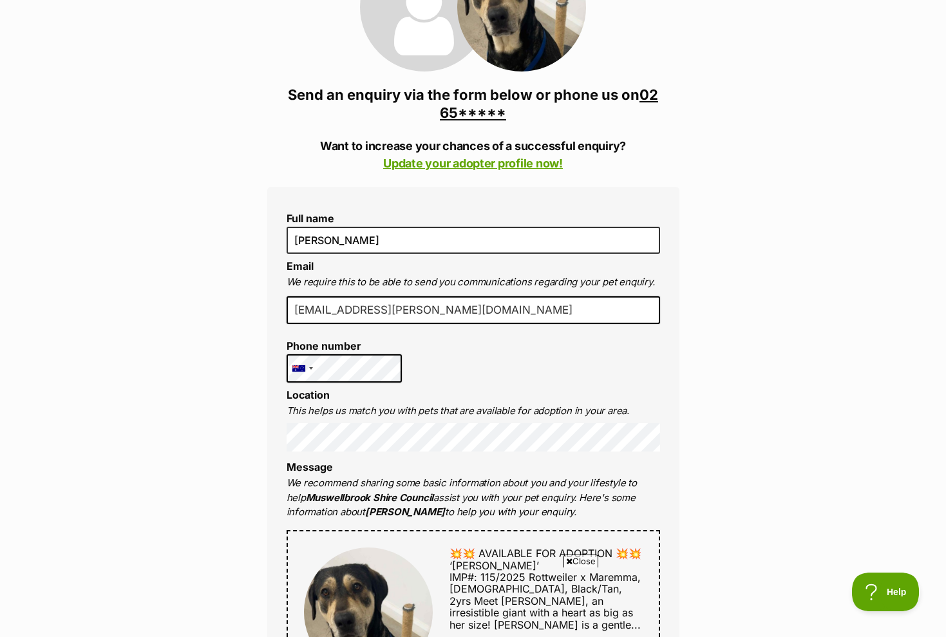  What do you see at coordinates (308, 395) in the screenshot?
I see `label: Location` at bounding box center [308, 395].